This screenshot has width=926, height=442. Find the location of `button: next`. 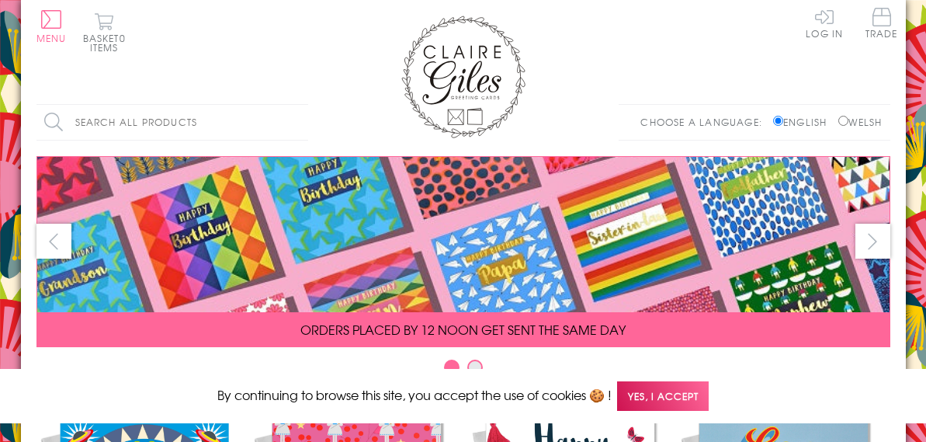

button: next is located at coordinates (872, 241).